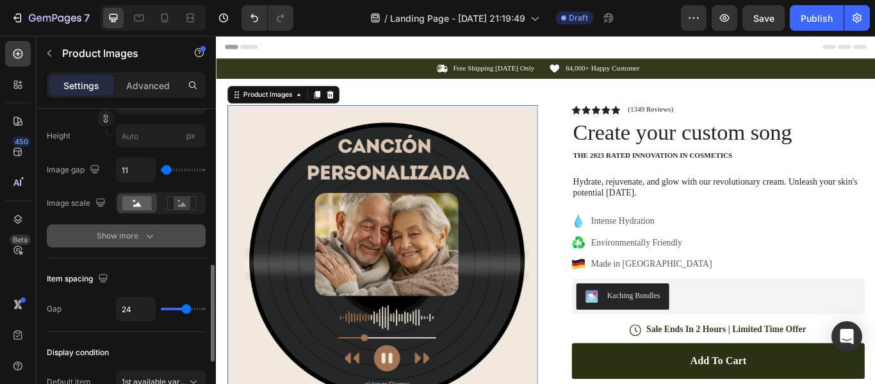 Image resolution: width=875 pixels, height=384 pixels. What do you see at coordinates (126, 236) in the screenshot?
I see `div: Show more` at bounding box center [126, 236].